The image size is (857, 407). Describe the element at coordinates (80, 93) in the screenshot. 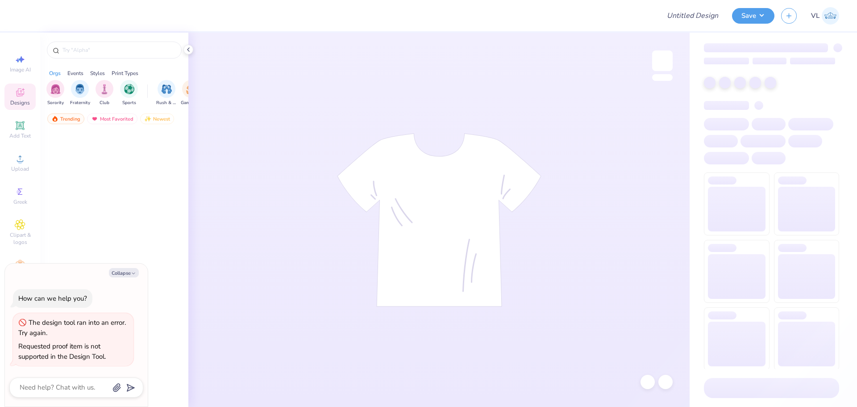

I see `div: filter for Fraternity` at that location.